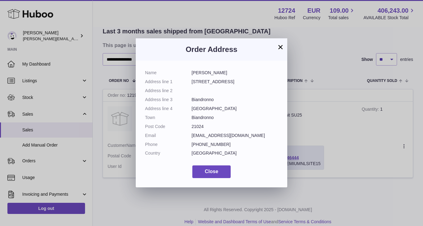 The width and height of the screenshot is (423, 226). Describe the element at coordinates (168, 153) in the screenshot. I see `dt: Country` at that location.